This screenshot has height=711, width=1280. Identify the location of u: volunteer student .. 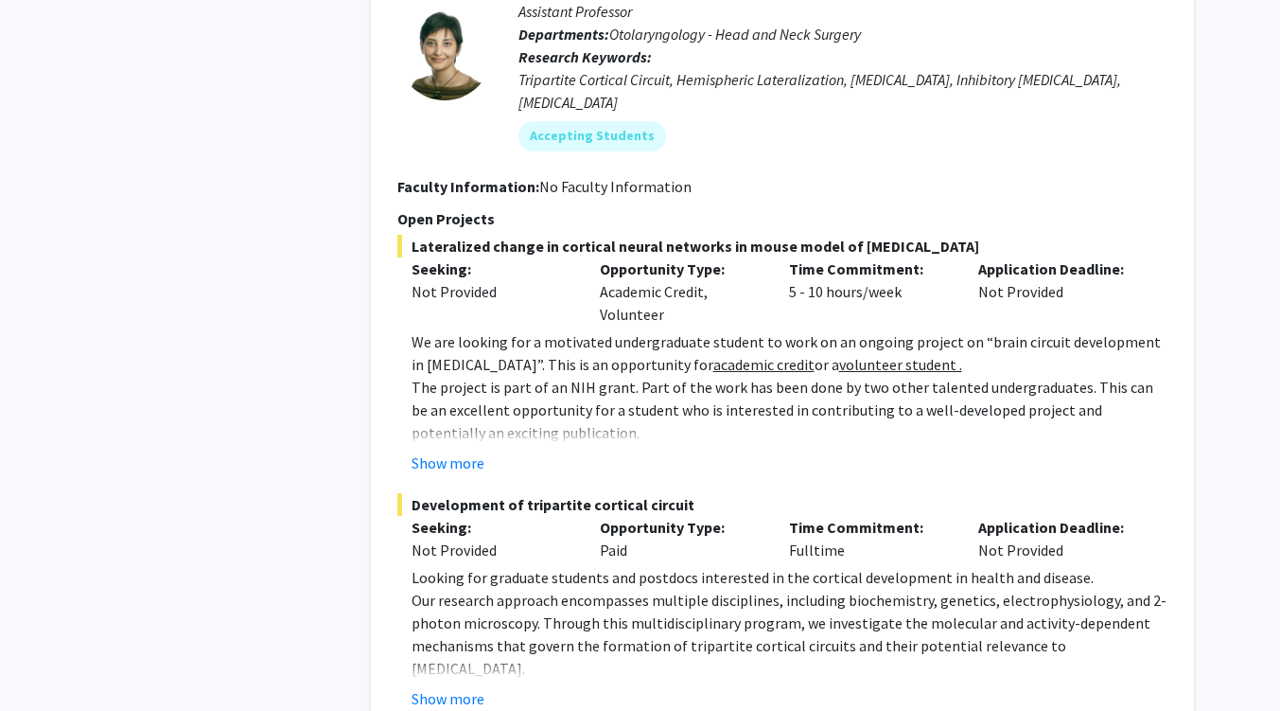
(901, 364).